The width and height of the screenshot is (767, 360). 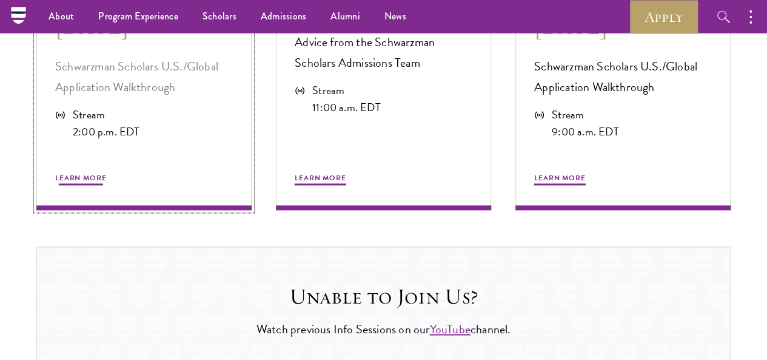 I want to click on p: Advice from the Schwarzman Scholars Admissions Team, so click(x=383, y=52).